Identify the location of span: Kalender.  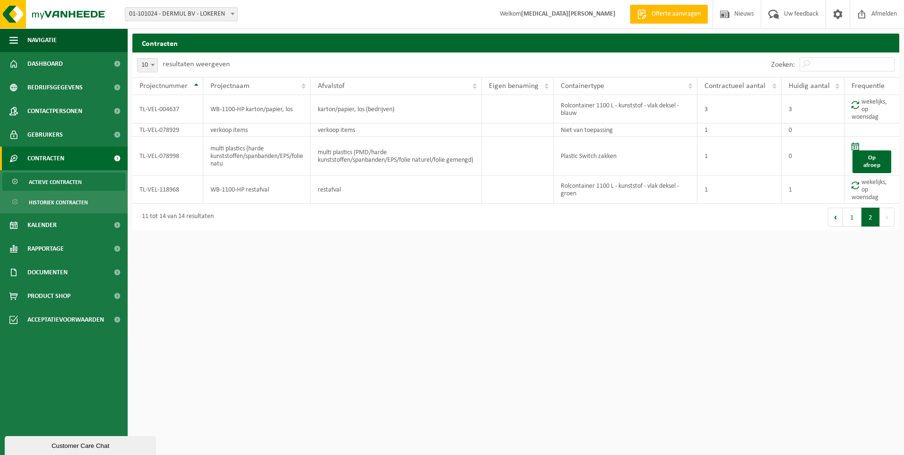
(42, 225).